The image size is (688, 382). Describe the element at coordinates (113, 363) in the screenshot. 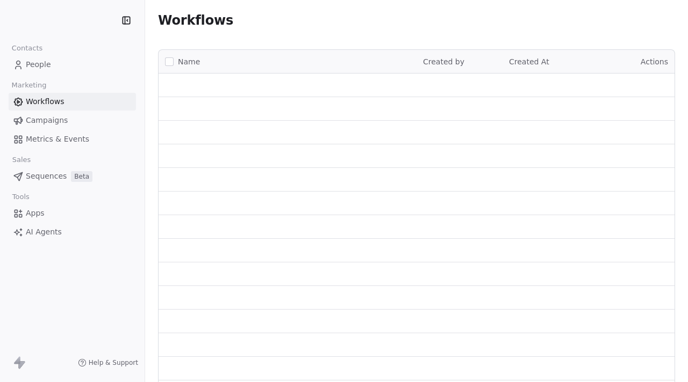

I see `span: Help & Support` at that location.